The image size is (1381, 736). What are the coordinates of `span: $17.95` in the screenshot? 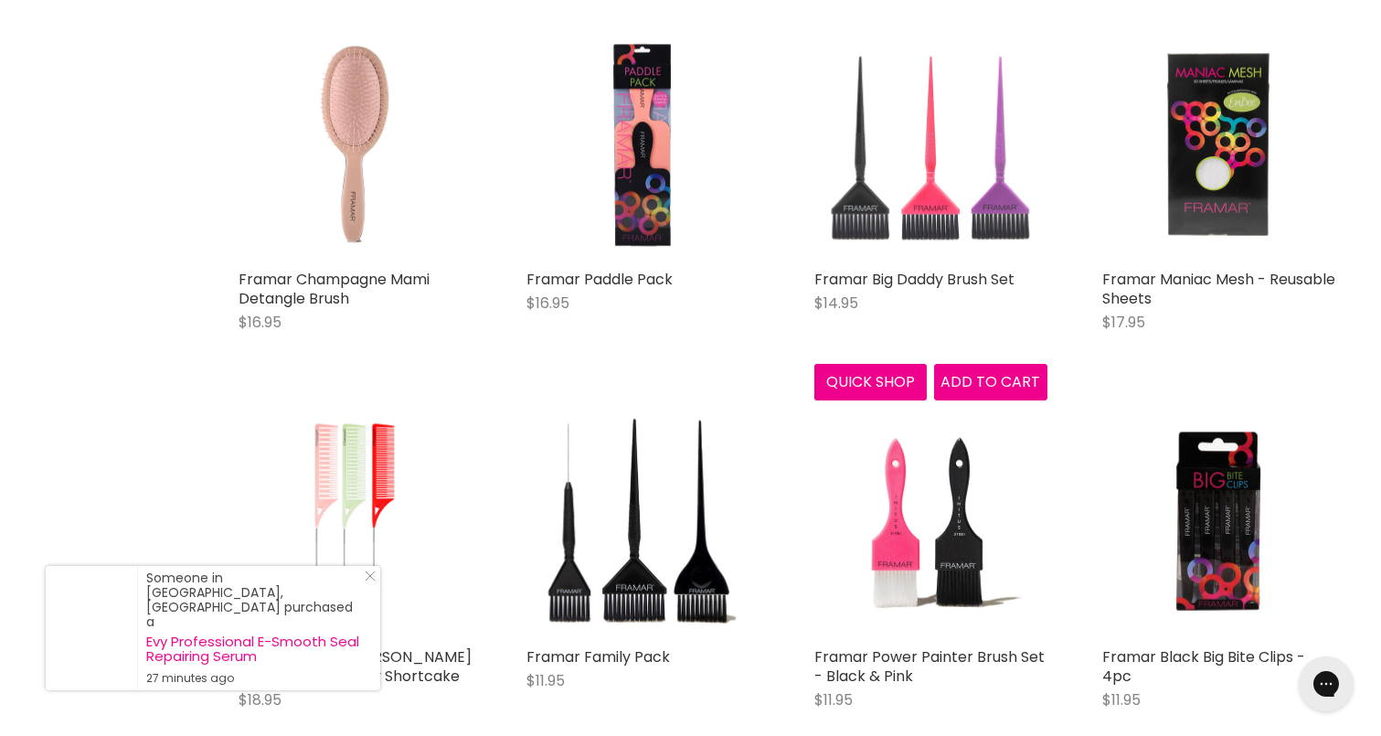 It's located at (1124, 322).